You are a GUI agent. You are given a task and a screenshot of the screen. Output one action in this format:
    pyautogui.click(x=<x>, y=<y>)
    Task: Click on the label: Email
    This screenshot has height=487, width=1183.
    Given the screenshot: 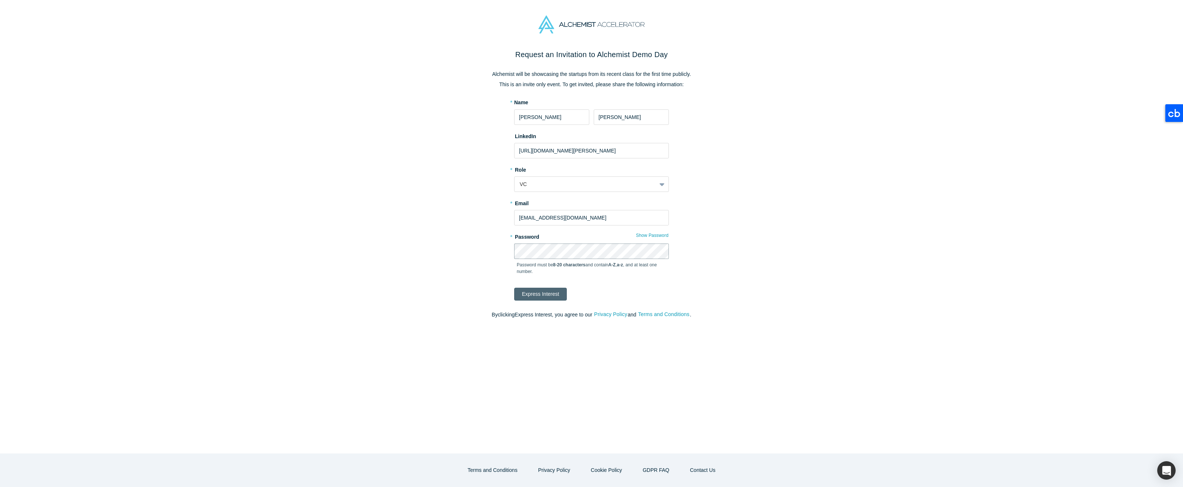 What is the action you would take?
    pyautogui.click(x=592, y=202)
    